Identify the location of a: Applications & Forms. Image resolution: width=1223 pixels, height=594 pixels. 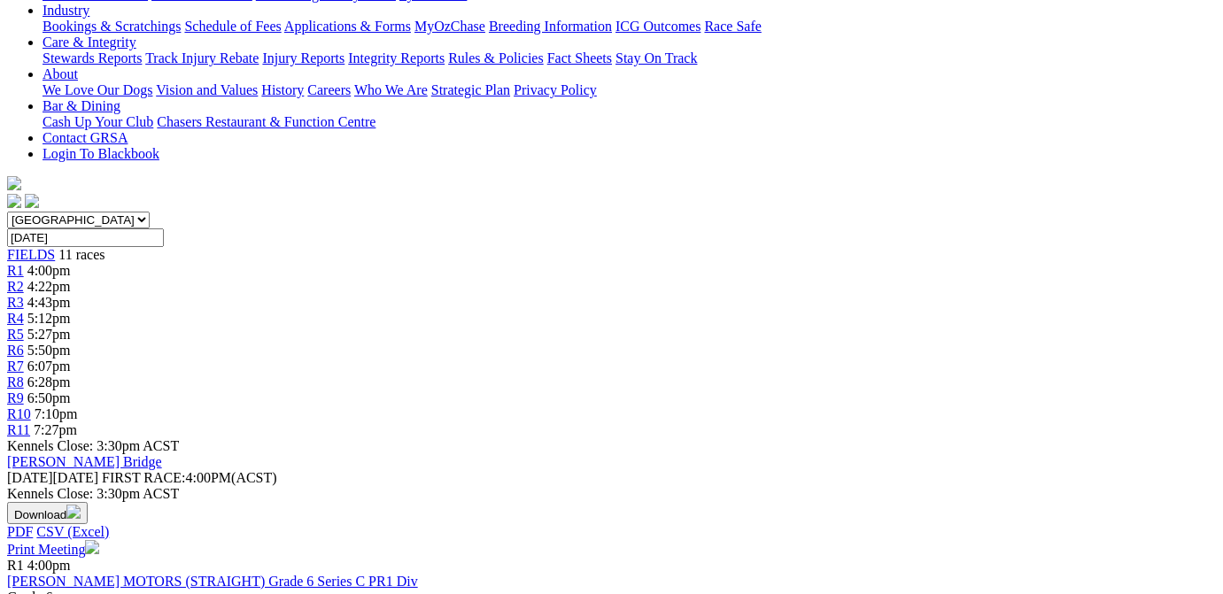
(347, 26).